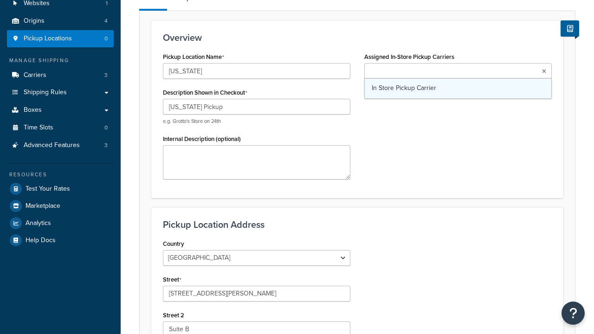 This screenshot has width=594, height=334. Describe the element at coordinates (173, 315) in the screenshot. I see `label: Street 2` at that location.